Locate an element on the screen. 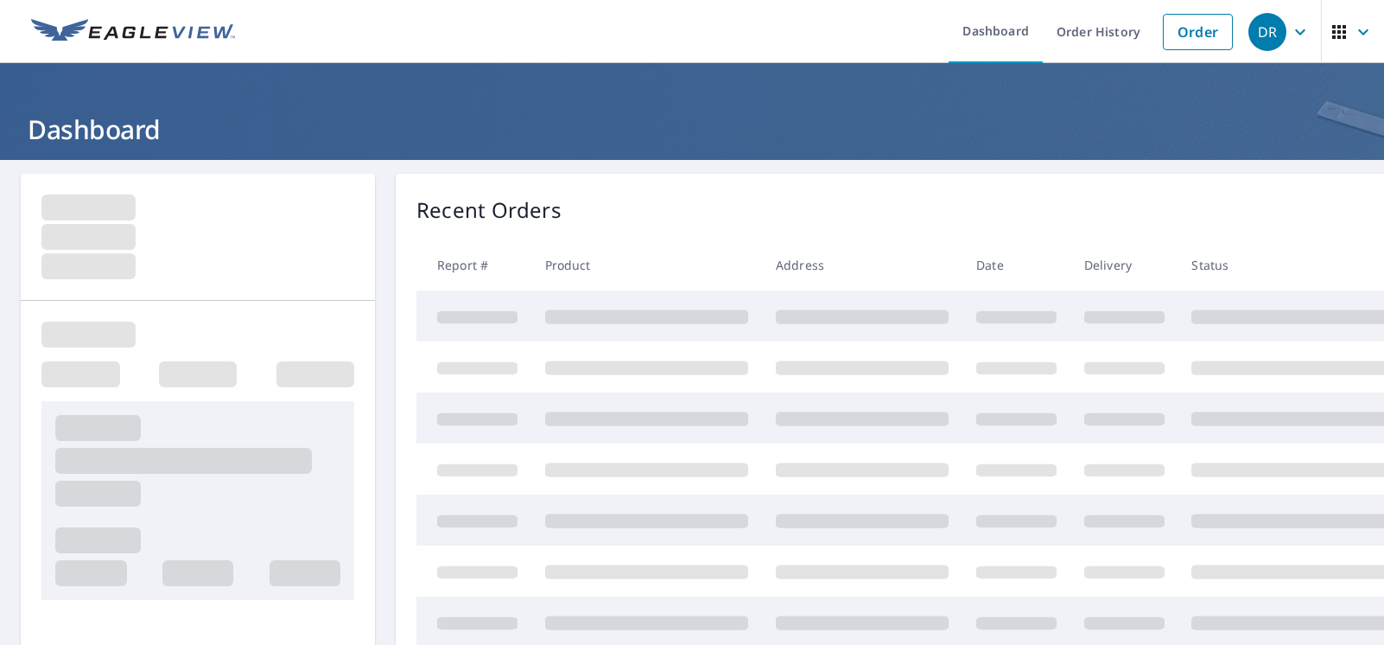  div: DR is located at coordinates (1268, 32).